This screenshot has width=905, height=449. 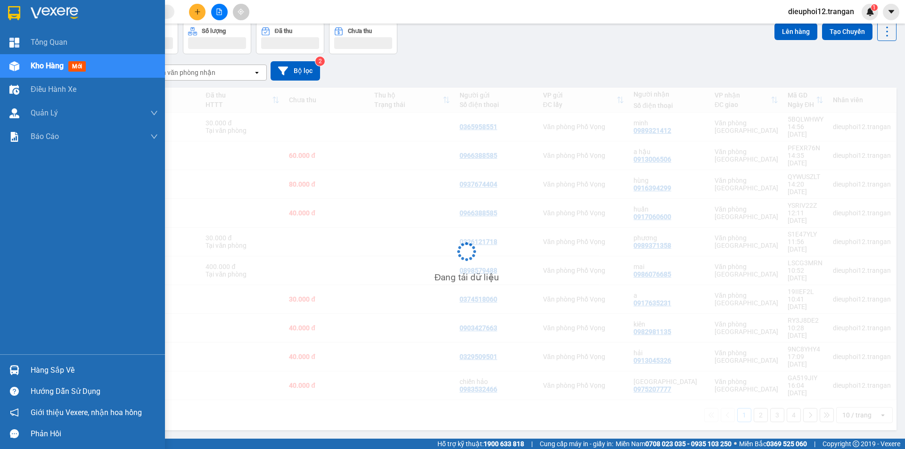 What do you see at coordinates (874, 8) in the screenshot?
I see `span: 1` at bounding box center [874, 8].